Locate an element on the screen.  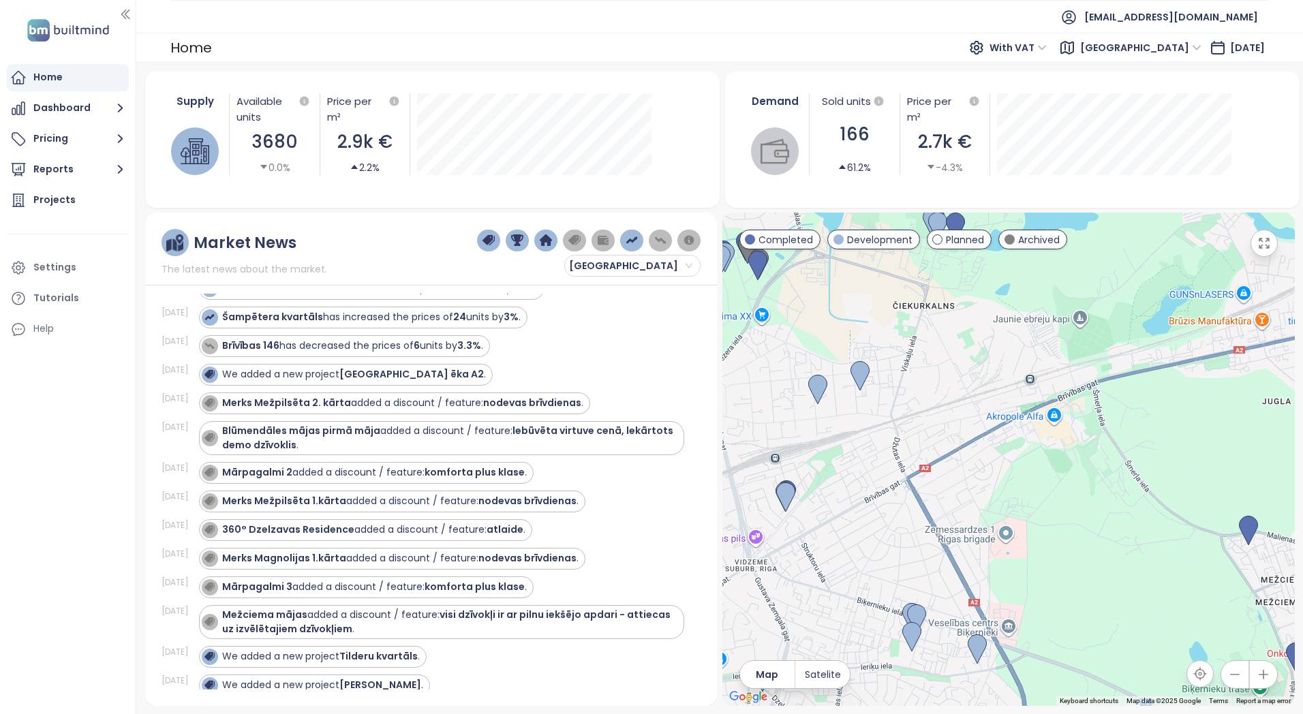
img: price-tag-dark-blue.png is located at coordinates (489, 241).